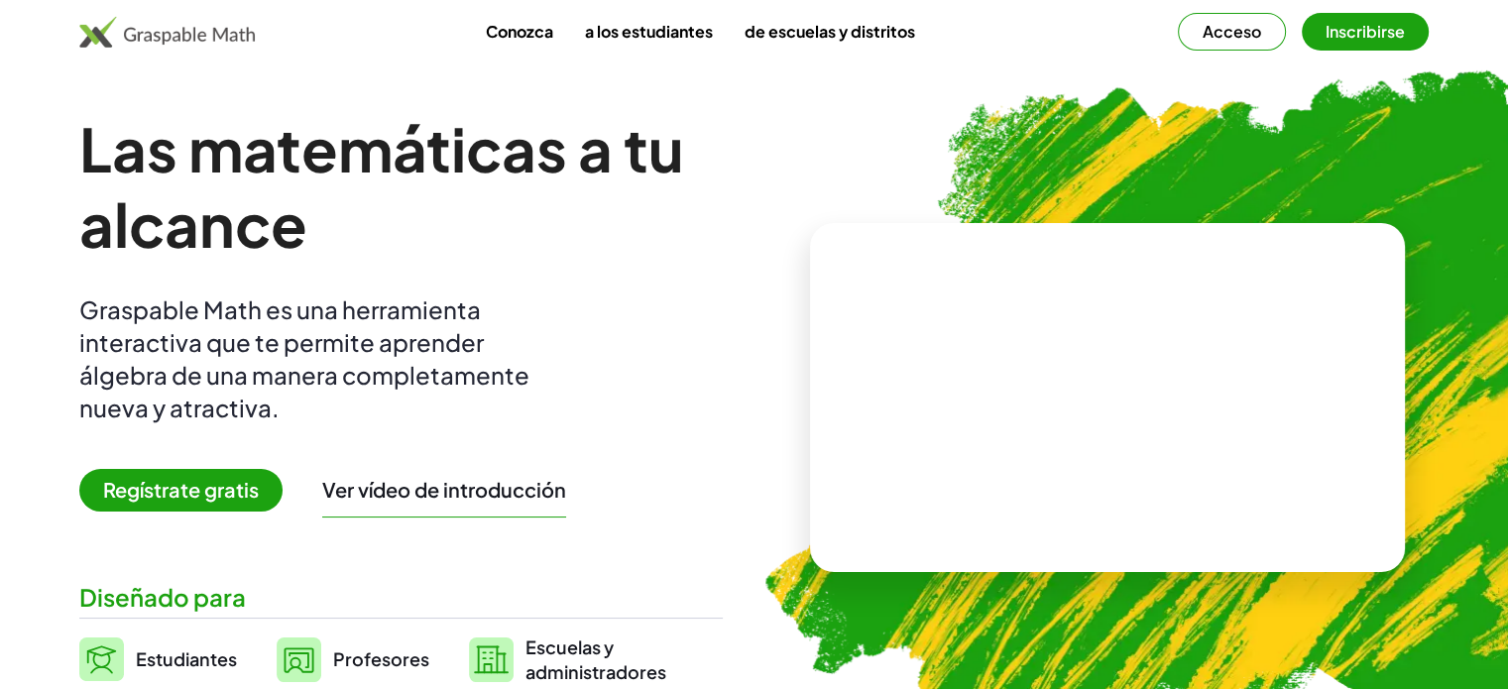  Describe the element at coordinates (648, 31) in the screenshot. I see `font: a los estudiantes` at that location.